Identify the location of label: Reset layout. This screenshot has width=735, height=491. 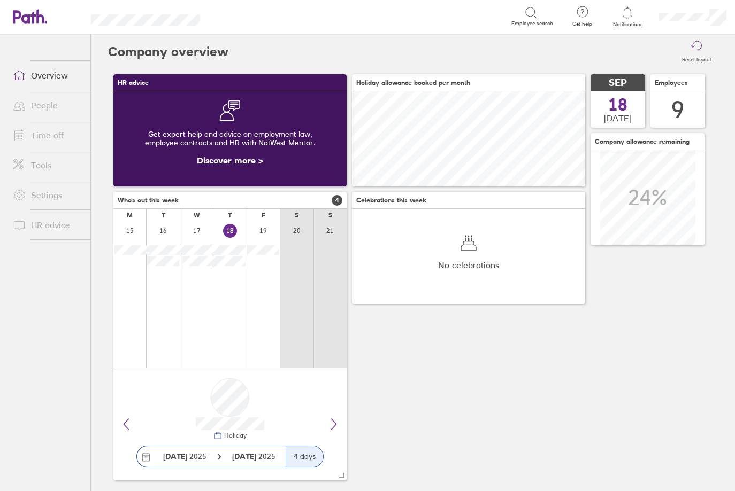
(696, 58).